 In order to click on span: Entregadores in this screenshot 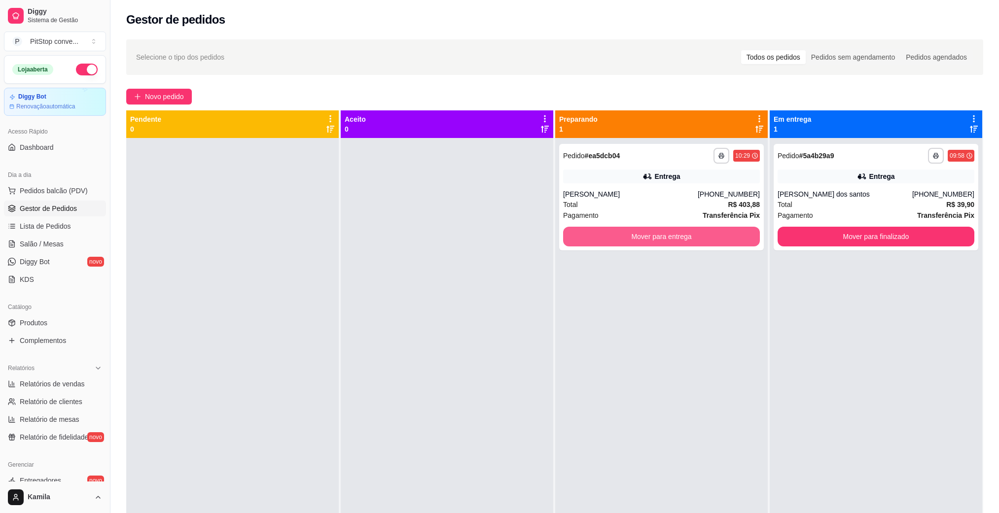, I will do `click(40, 481)`.